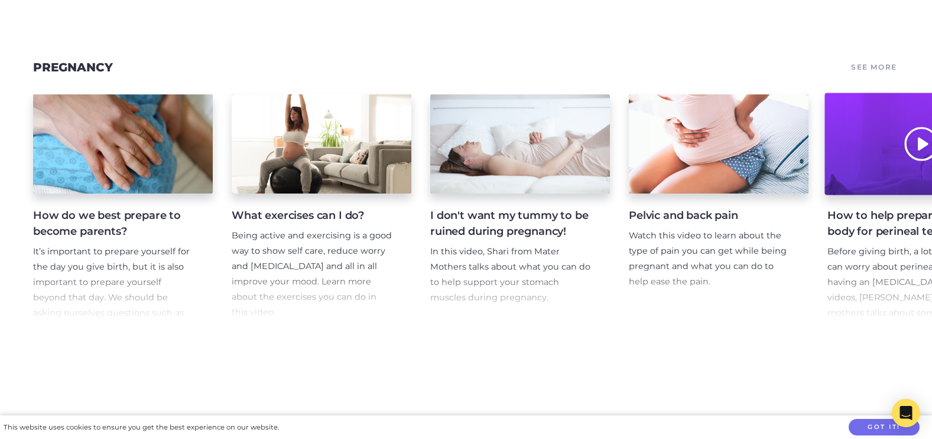 This screenshot has width=932, height=439. Describe the element at coordinates (718, 208) in the screenshot. I see `a: Pelvic and back pain Watch this video to learn about the type of pain you can get while being pre...` at that location.